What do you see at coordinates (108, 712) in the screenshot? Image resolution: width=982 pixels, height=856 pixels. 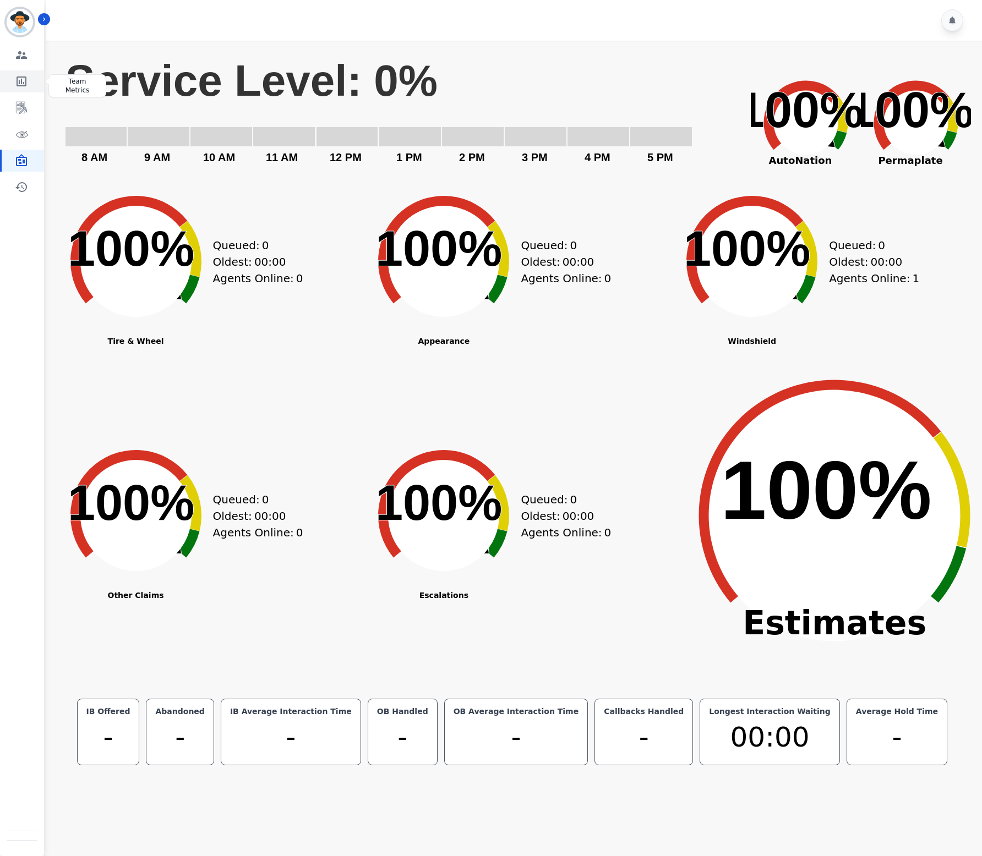 I see `div: IB Offered` at bounding box center [108, 712].